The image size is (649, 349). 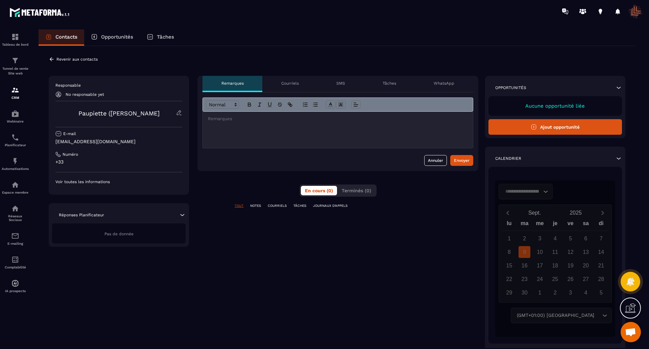 I want to click on p: Automatisations, so click(x=15, y=168).